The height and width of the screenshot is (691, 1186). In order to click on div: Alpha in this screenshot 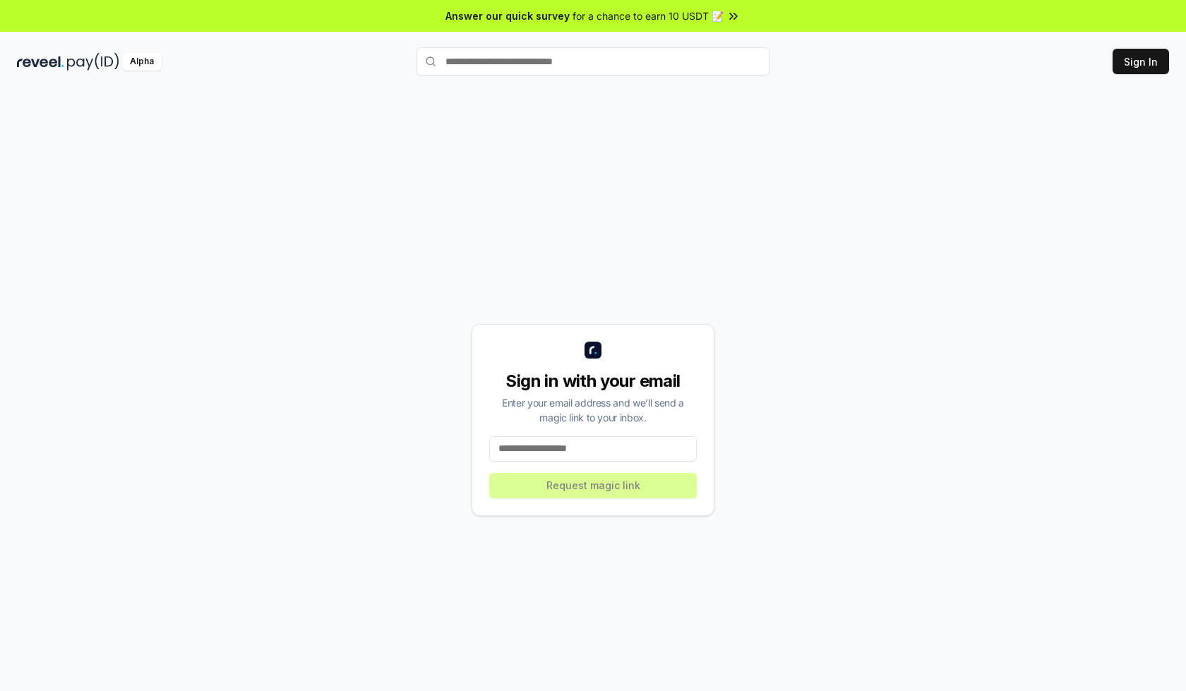, I will do `click(142, 61)`.